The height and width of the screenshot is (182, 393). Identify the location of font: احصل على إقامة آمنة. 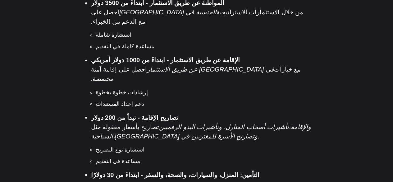
(119, 69).